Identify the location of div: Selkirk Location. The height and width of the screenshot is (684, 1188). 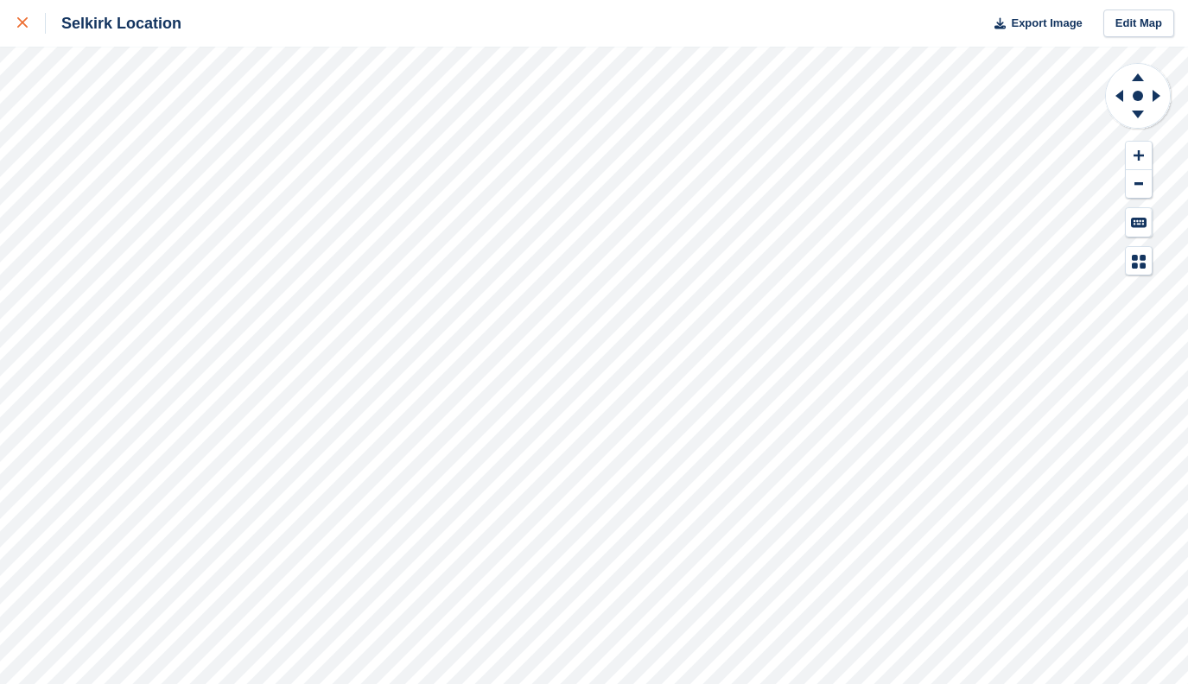
(113, 23).